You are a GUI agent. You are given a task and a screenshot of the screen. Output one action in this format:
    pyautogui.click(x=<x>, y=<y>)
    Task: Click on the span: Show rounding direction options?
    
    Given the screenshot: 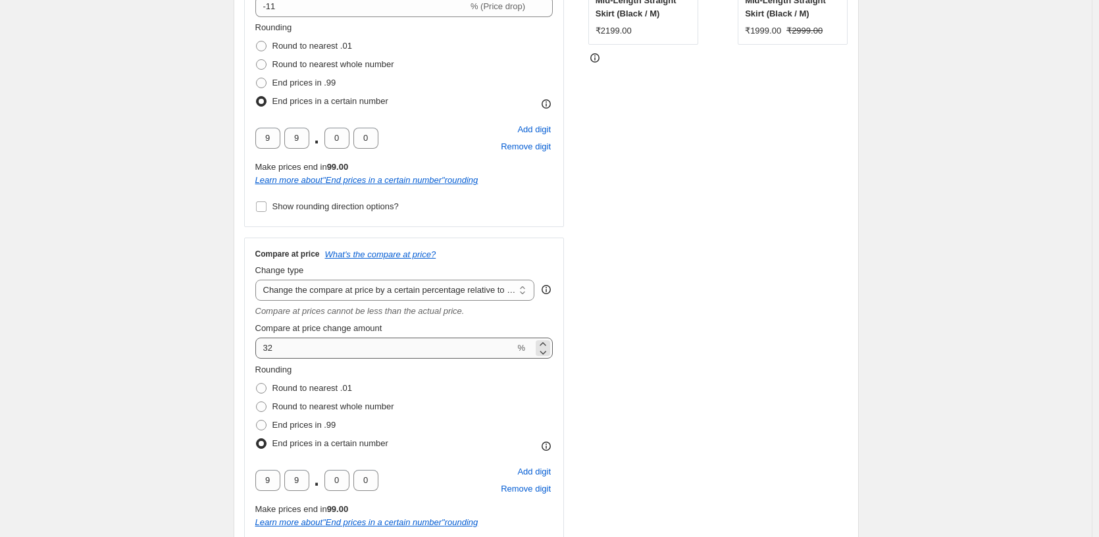 What is the action you would take?
    pyautogui.click(x=336, y=206)
    